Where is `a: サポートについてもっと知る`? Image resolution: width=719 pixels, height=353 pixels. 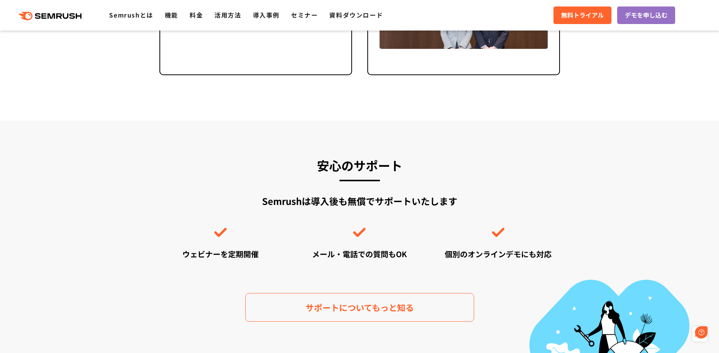 a: サポートについてもっと知る is located at coordinates (360, 307).